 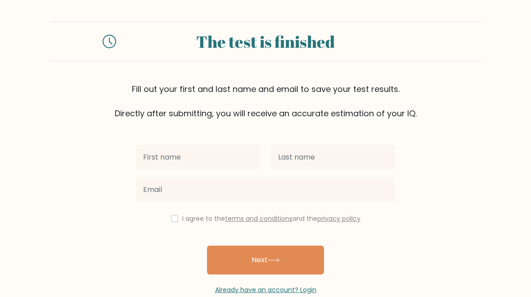 What do you see at coordinates (265, 189) in the screenshot?
I see `input: Email` at bounding box center [265, 189].